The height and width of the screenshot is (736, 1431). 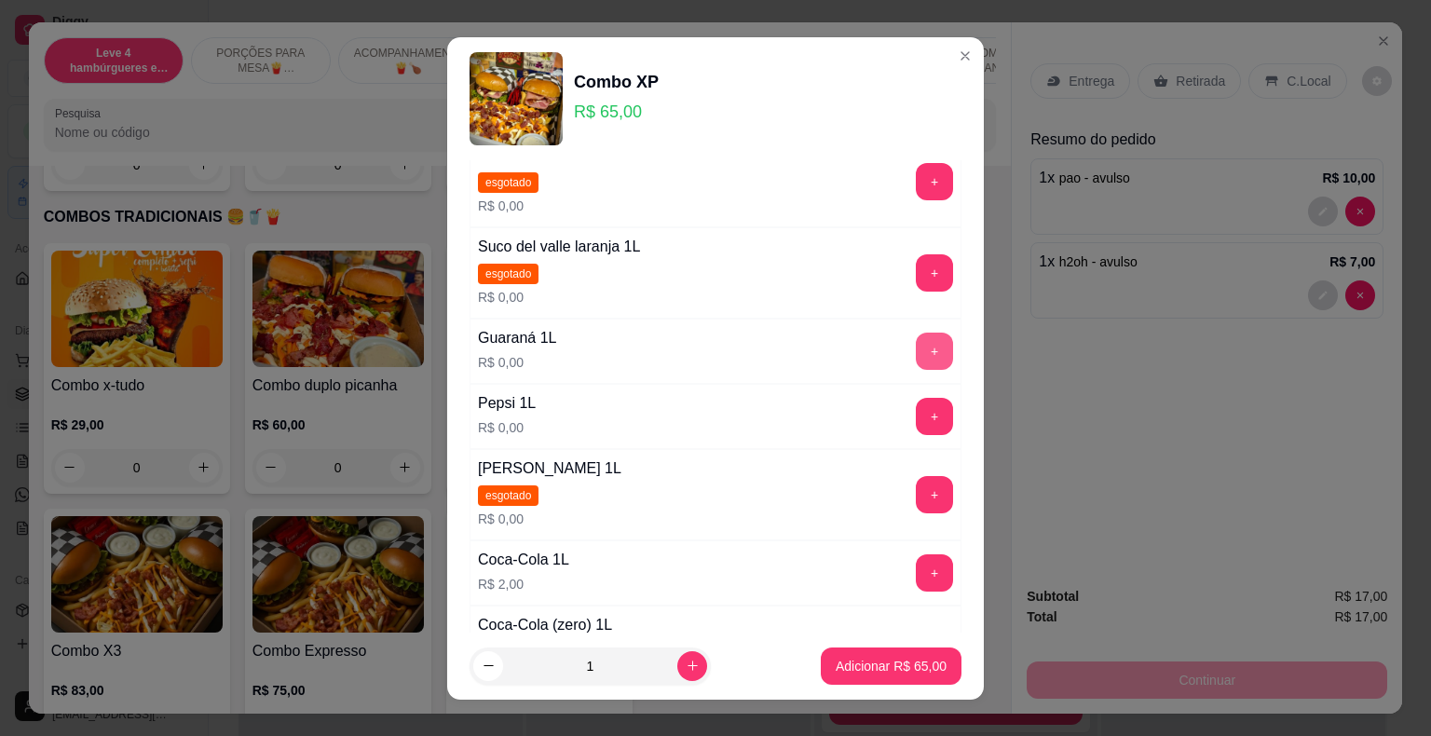 What do you see at coordinates (616, 112) in the screenshot?
I see `p: R$ 65,00` at bounding box center [616, 112].